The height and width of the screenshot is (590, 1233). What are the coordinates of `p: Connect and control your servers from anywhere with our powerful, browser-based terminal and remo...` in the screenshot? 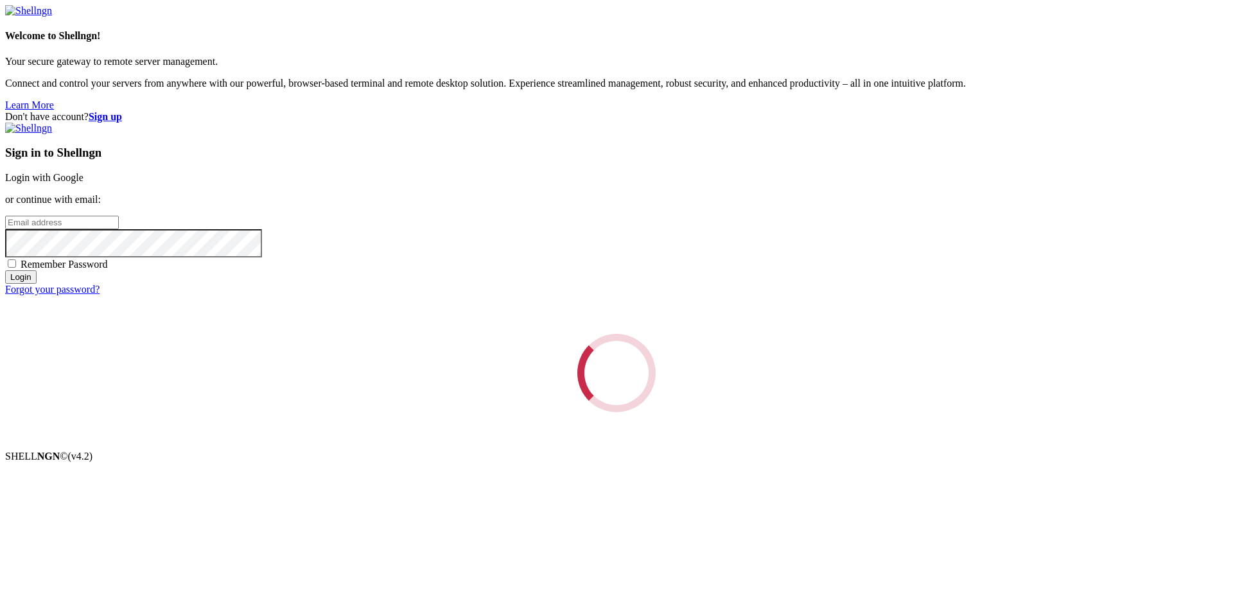 It's located at (616, 83).